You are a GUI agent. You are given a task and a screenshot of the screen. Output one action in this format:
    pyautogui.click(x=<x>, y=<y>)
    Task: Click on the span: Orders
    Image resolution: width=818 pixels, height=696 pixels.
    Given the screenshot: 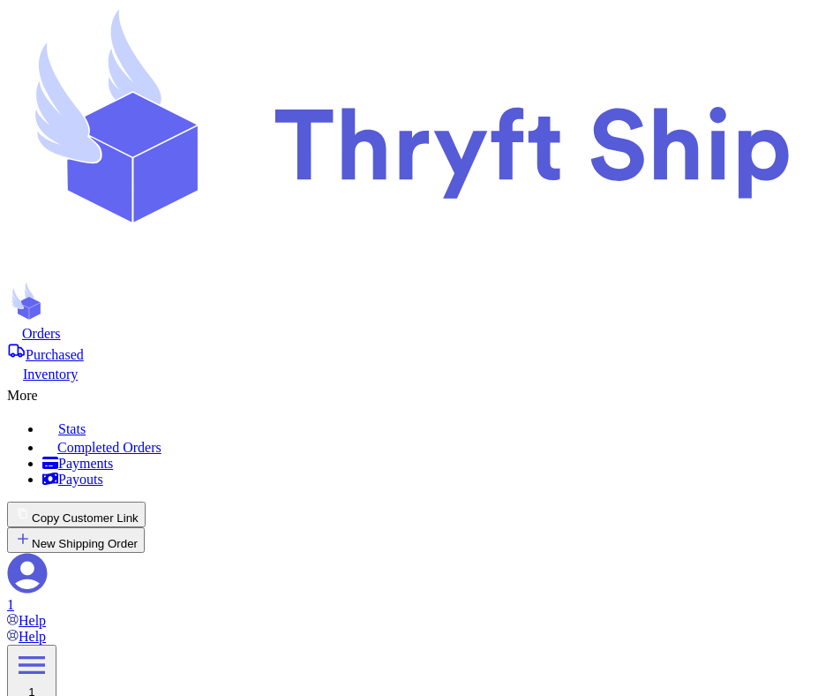 What is the action you would take?
    pyautogui.click(x=41, y=333)
    